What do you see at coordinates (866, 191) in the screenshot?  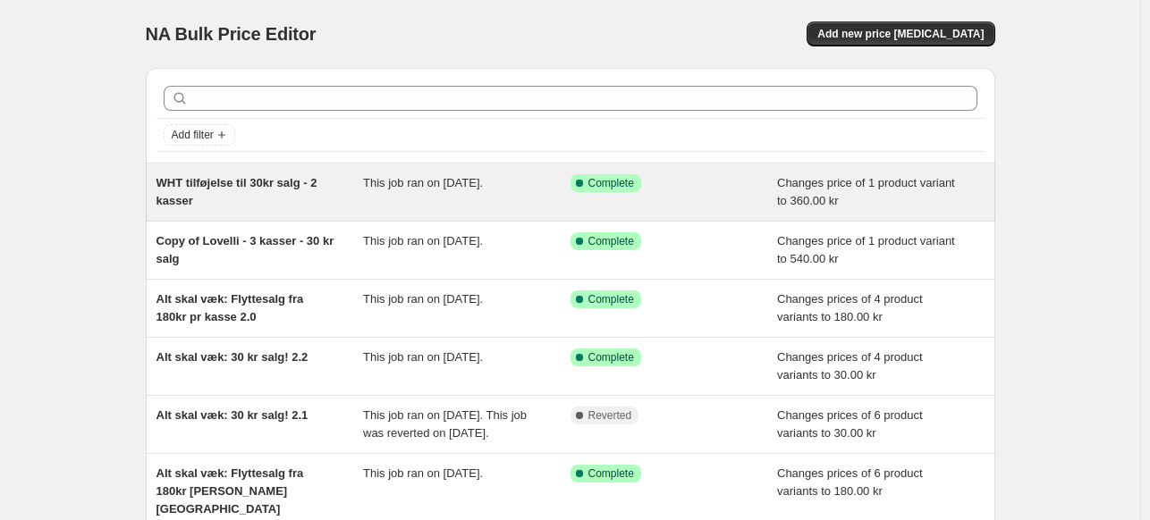 I see `span: Changes price of 1 product variant to 360.00 kr` at bounding box center [866, 191].